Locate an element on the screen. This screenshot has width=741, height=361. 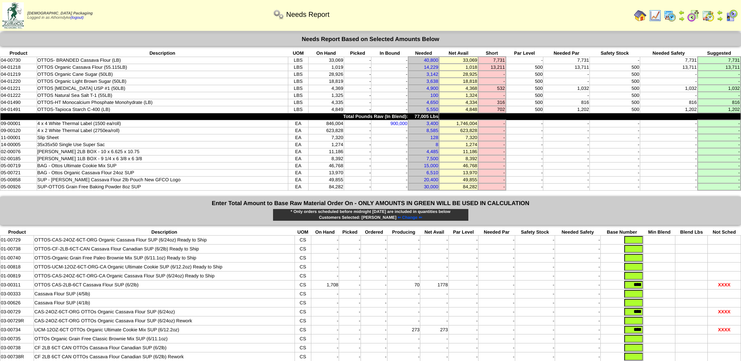
td: 8,392 is located at coordinates (326, 159).